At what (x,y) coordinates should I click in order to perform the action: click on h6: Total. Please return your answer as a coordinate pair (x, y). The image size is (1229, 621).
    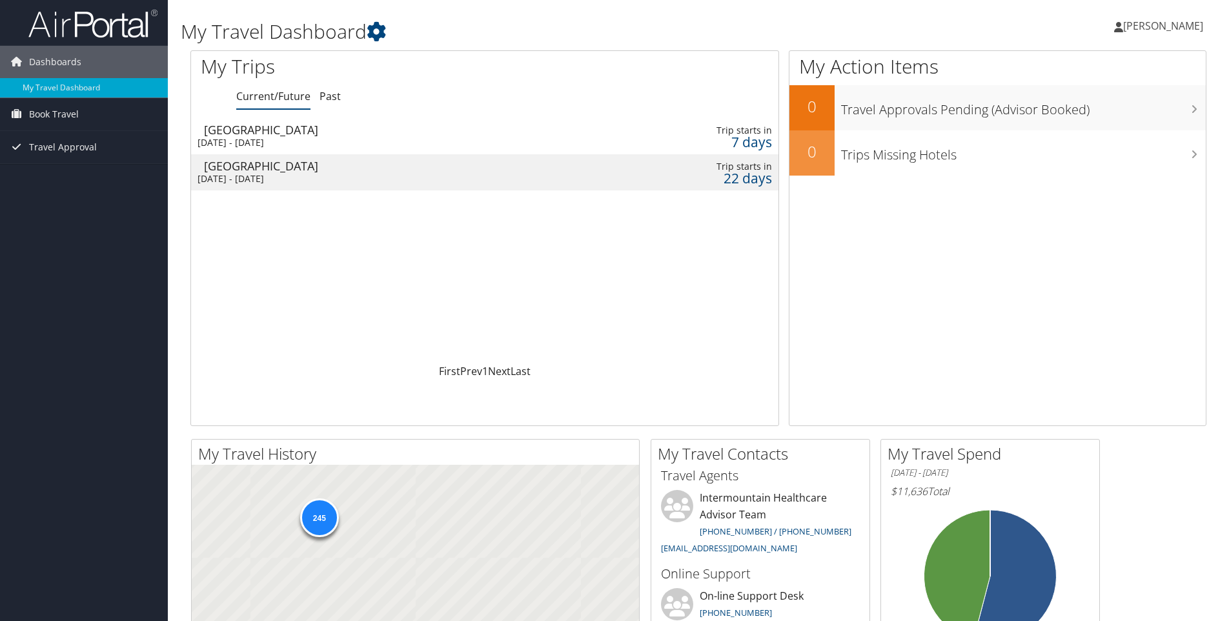
    Looking at the image, I should click on (990, 491).